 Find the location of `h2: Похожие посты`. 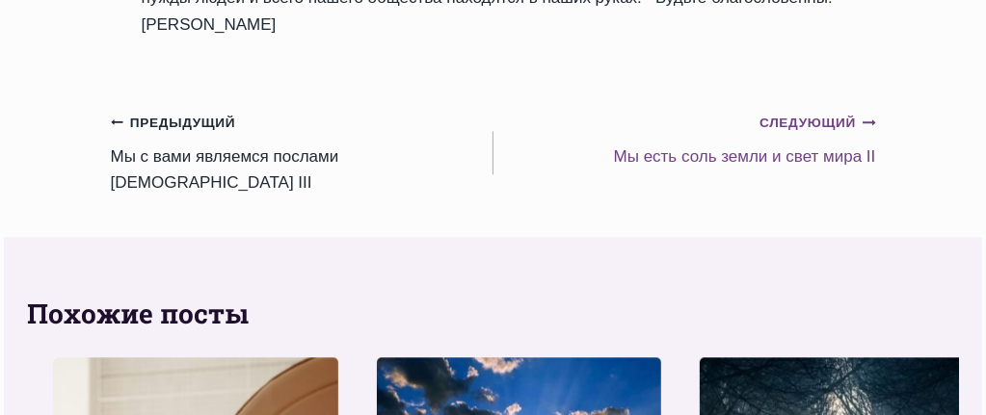

h2: Похожие посты is located at coordinates (493, 314).